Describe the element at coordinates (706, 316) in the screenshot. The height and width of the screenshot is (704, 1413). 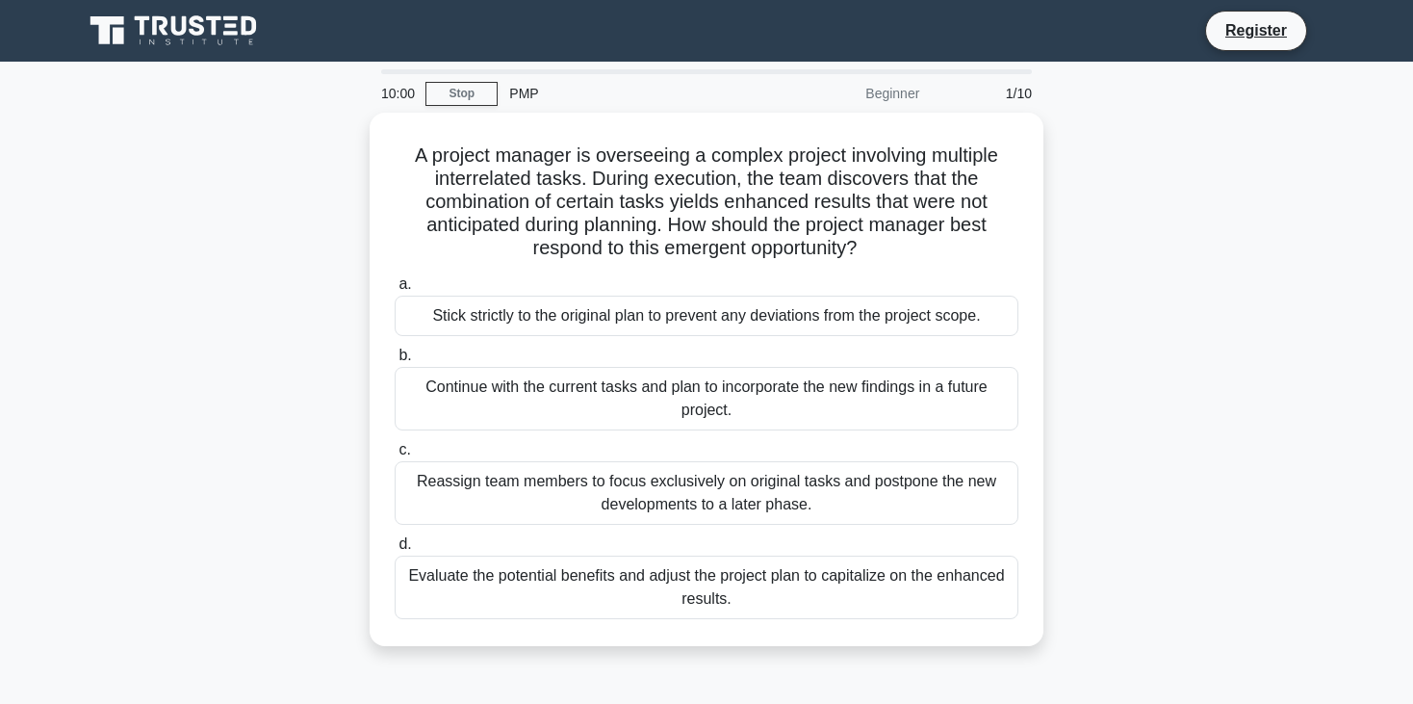
I see `div: Stick strictly to the original plan to prevent any deviations from the project scope.` at that location.